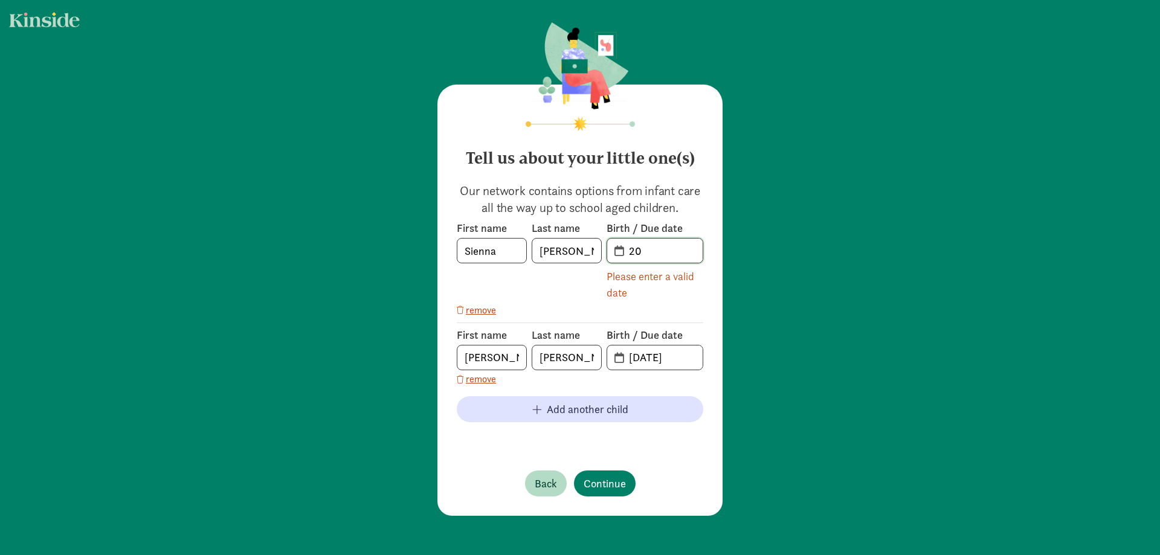 The image size is (1160, 555). What do you see at coordinates (580, 199) in the screenshot?
I see `p: Our network contains options from infant care all the way up to school aged children.` at bounding box center [580, 199].